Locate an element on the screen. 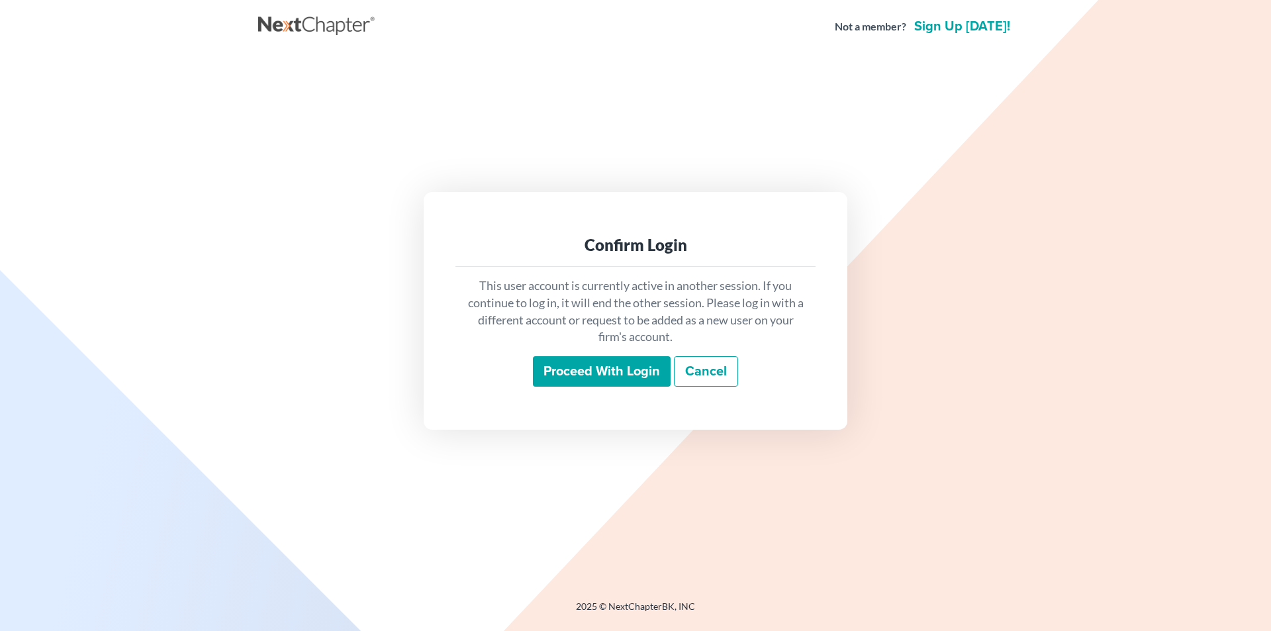 This screenshot has height=631, width=1271. strong: Not a member? is located at coordinates (871, 26).